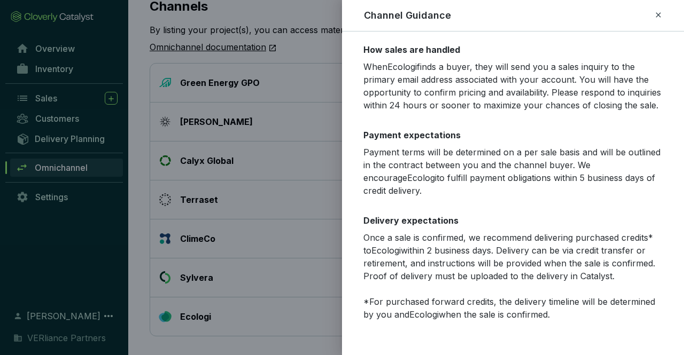  What do you see at coordinates (513, 86) in the screenshot?
I see `p: When Ecologi finds a buyer, they will send you a sales inquiry to the primary email address assoc...` at bounding box center [513, 86].